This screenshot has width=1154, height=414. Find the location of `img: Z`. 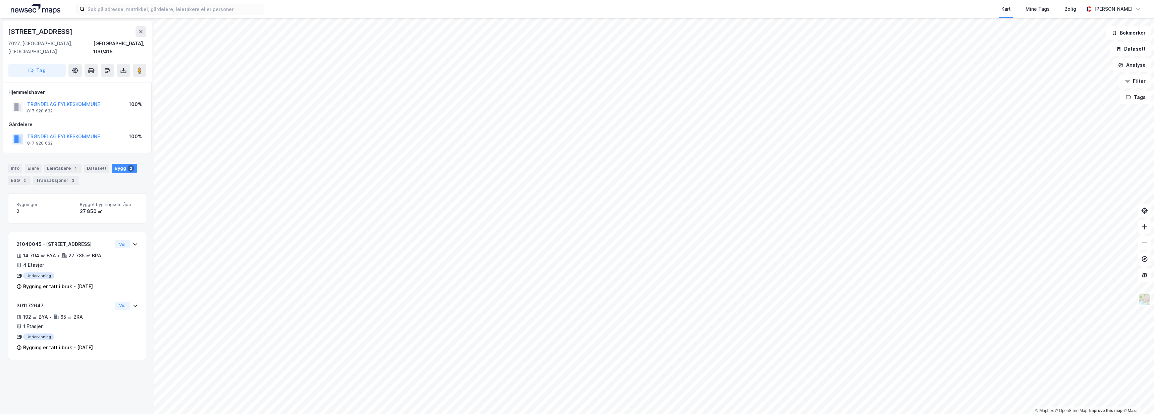

img: Z is located at coordinates (1145, 299).